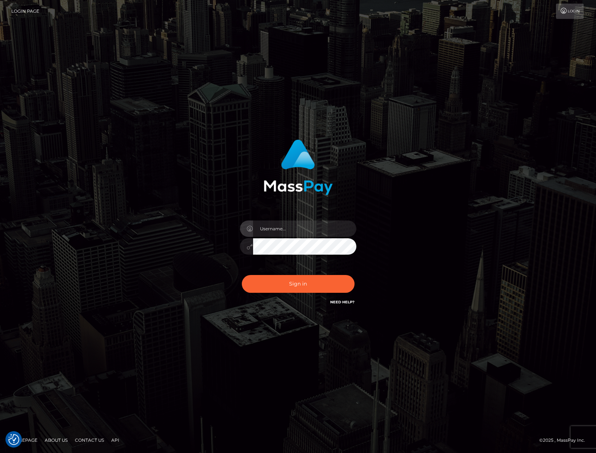  Describe the element at coordinates (56, 440) in the screenshot. I see `a: About Us` at that location.